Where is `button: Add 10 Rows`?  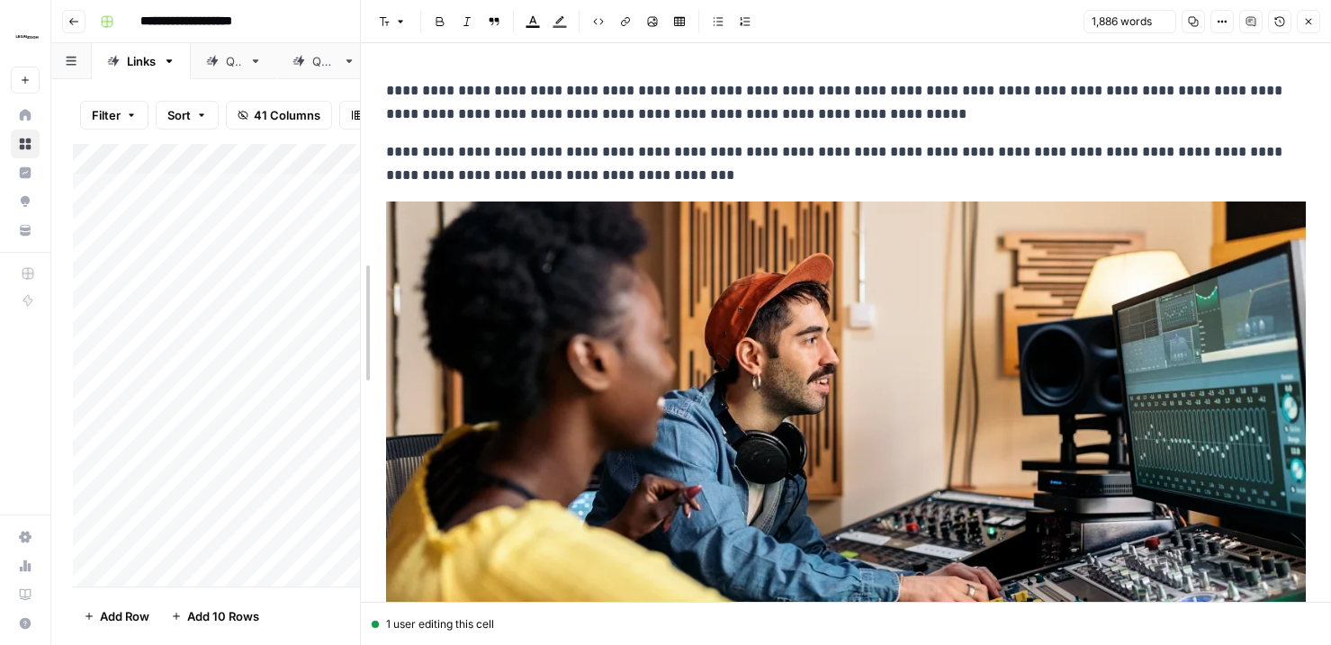 button: Add 10 Rows is located at coordinates (215, 616).